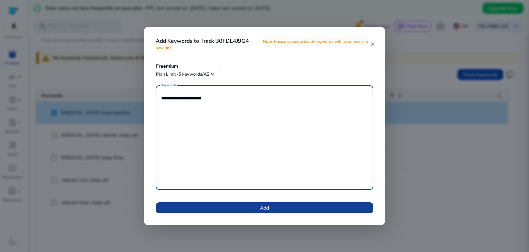 This screenshot has height=252, width=529. I want to click on h4: Add Keywords to Track B0FDL4J9G4, so click(263, 44).